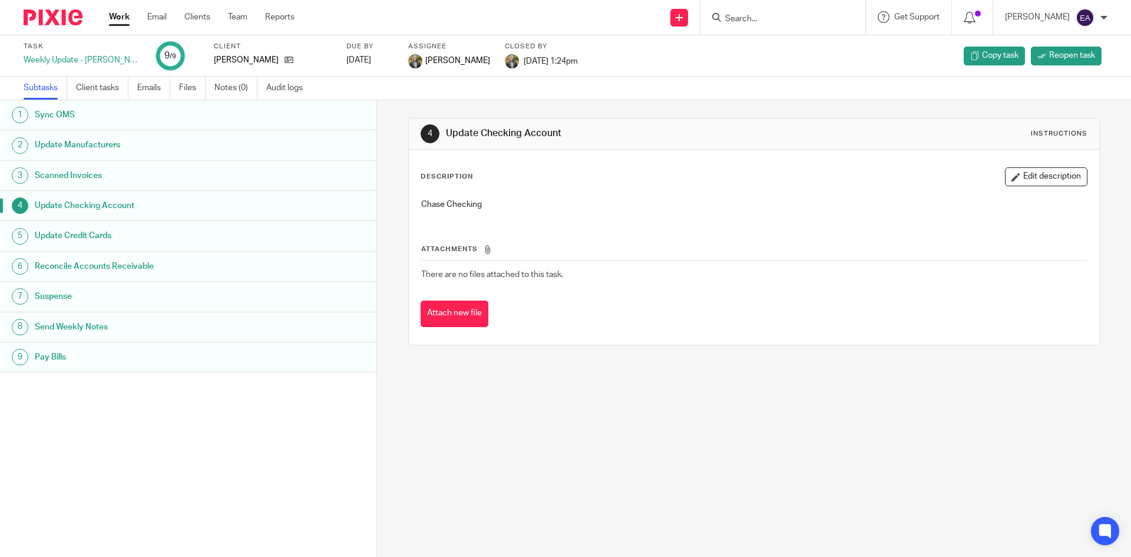 This screenshot has width=1131, height=557. I want to click on img: Pixie, so click(53, 17).